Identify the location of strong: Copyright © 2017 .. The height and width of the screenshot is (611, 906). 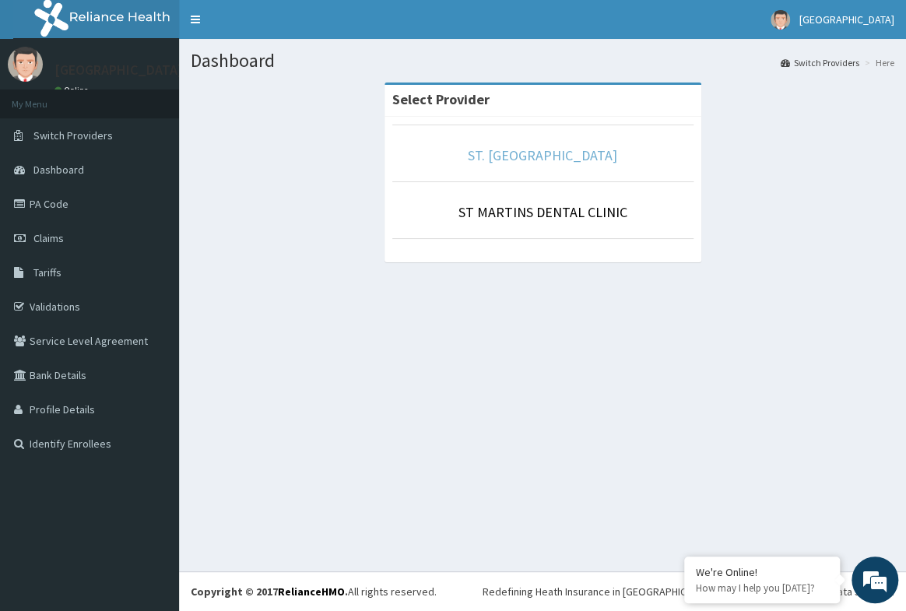
(269, 591).